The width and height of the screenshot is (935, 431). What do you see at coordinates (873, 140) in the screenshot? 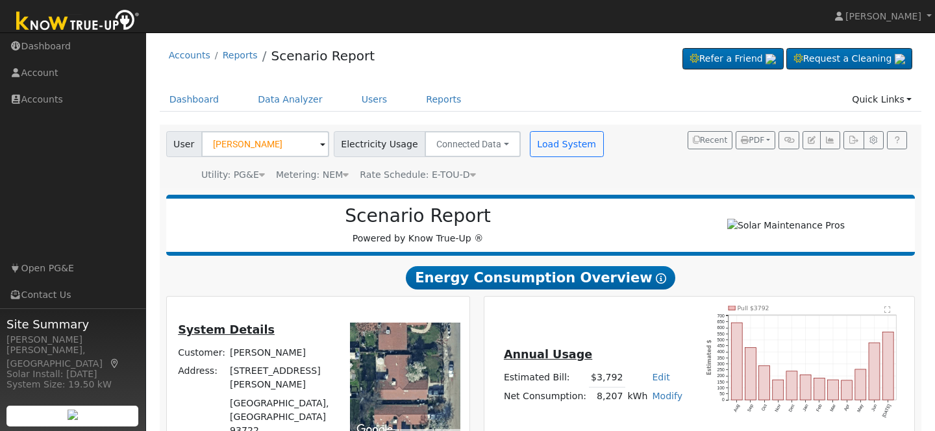
I see `button: Settings` at bounding box center [873, 140].